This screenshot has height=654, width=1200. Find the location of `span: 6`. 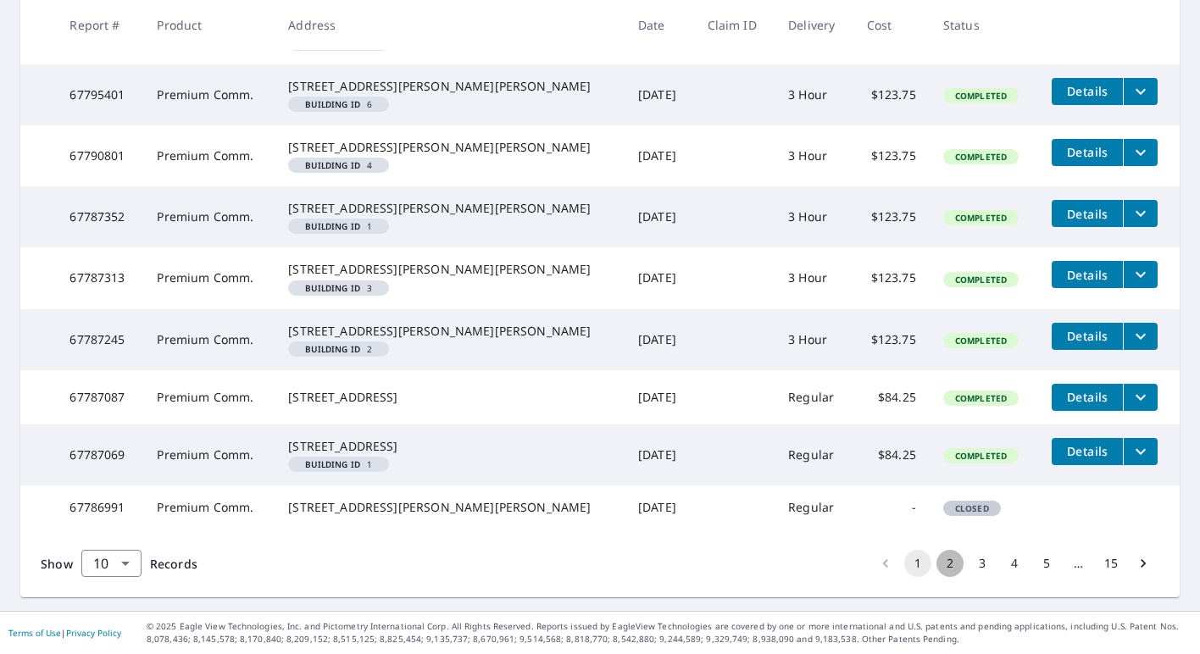

span: 6 is located at coordinates (338, 104).